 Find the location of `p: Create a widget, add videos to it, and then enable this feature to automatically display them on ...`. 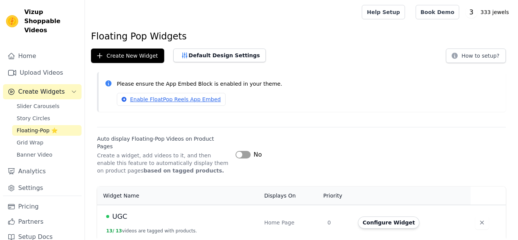

p: Create a widget, add videos to it, and then enable this feature to automatically display them on ... is located at coordinates (163, 163).